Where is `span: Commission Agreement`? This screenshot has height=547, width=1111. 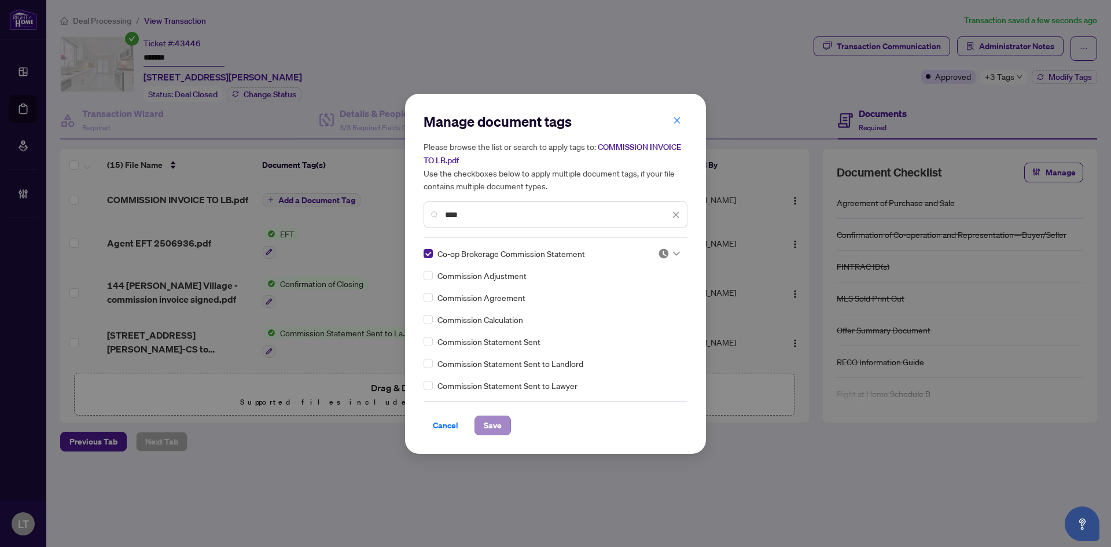
span: Commission Agreement is located at coordinates (481, 297).